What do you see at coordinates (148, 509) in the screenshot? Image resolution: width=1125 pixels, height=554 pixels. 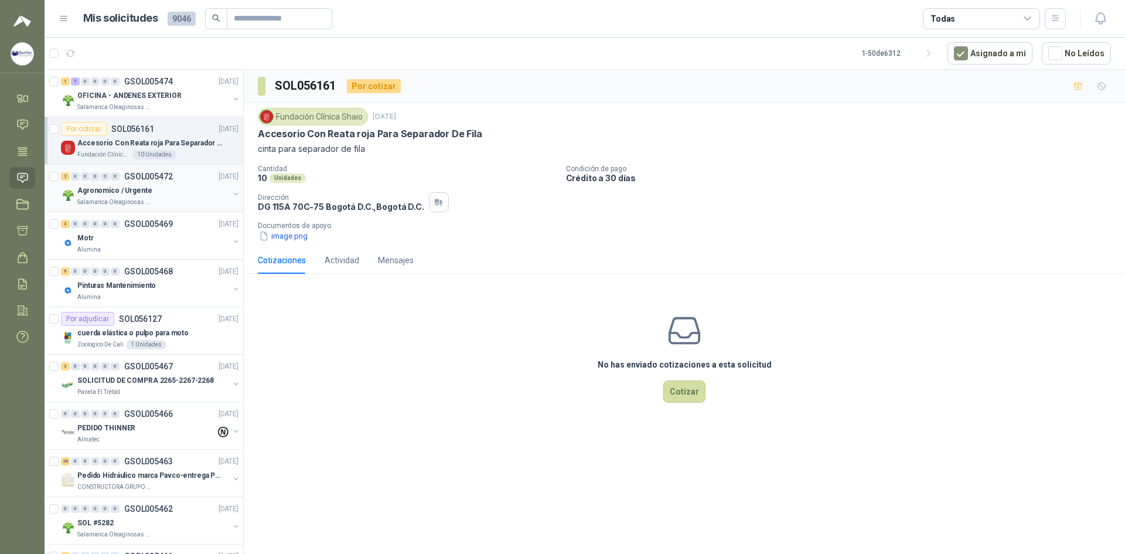 I see `p: GSOL005462` at bounding box center [148, 509].